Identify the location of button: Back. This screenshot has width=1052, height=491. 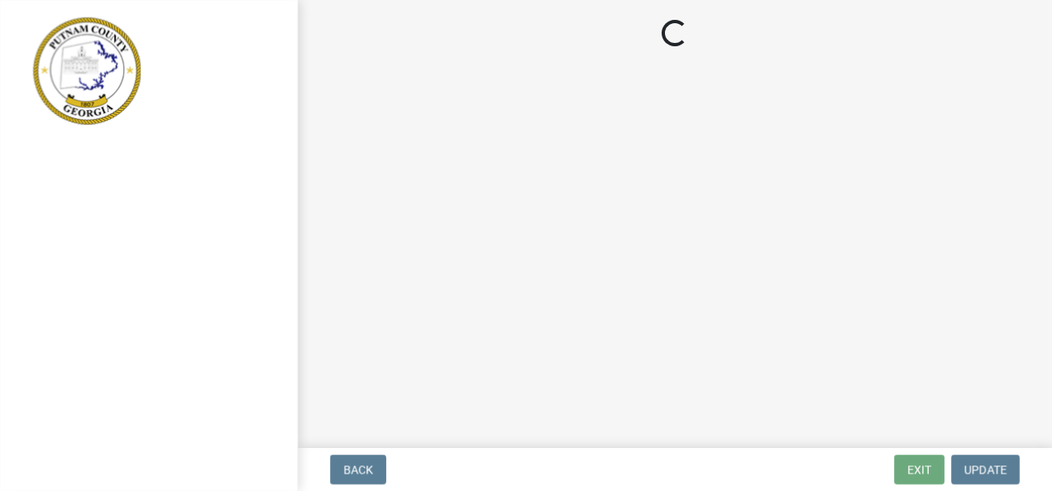
(358, 470).